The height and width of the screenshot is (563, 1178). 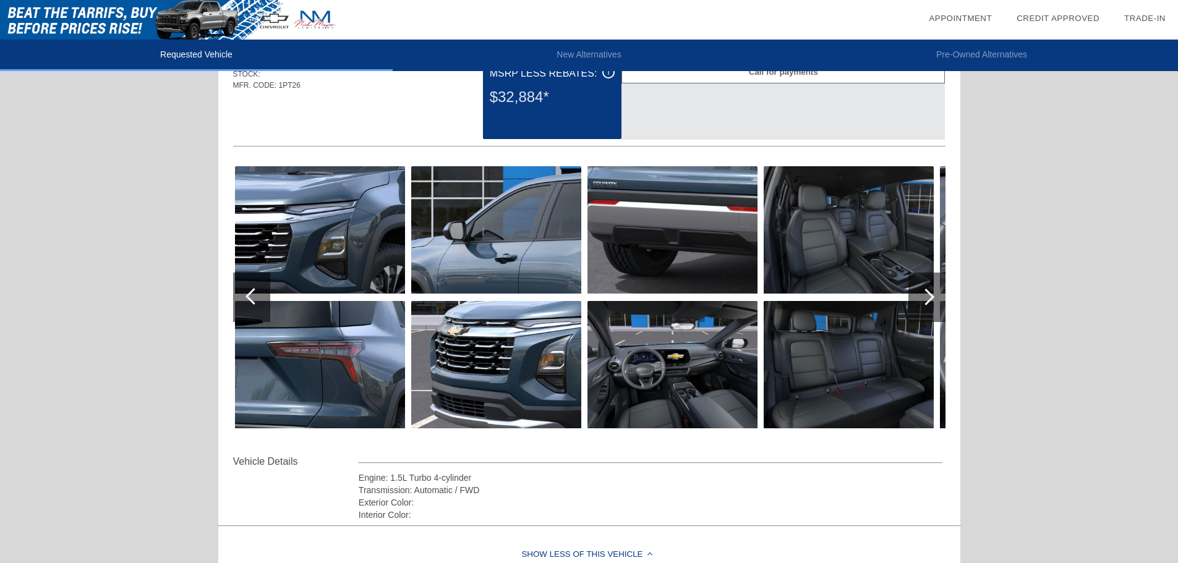 I want to click on a: Credit Approved, so click(x=1058, y=18).